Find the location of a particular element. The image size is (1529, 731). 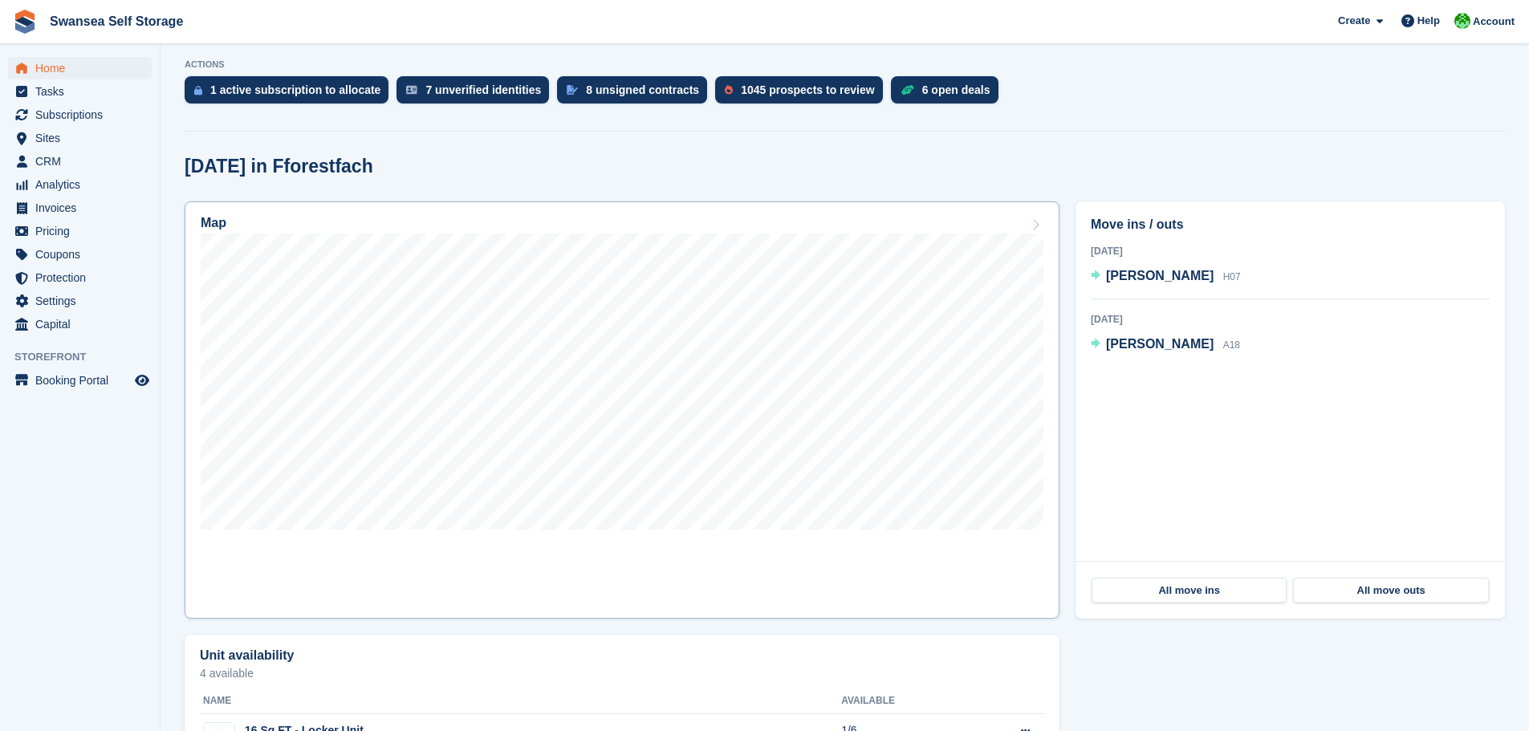

div: 7 unverified identities is located at coordinates (483, 90).